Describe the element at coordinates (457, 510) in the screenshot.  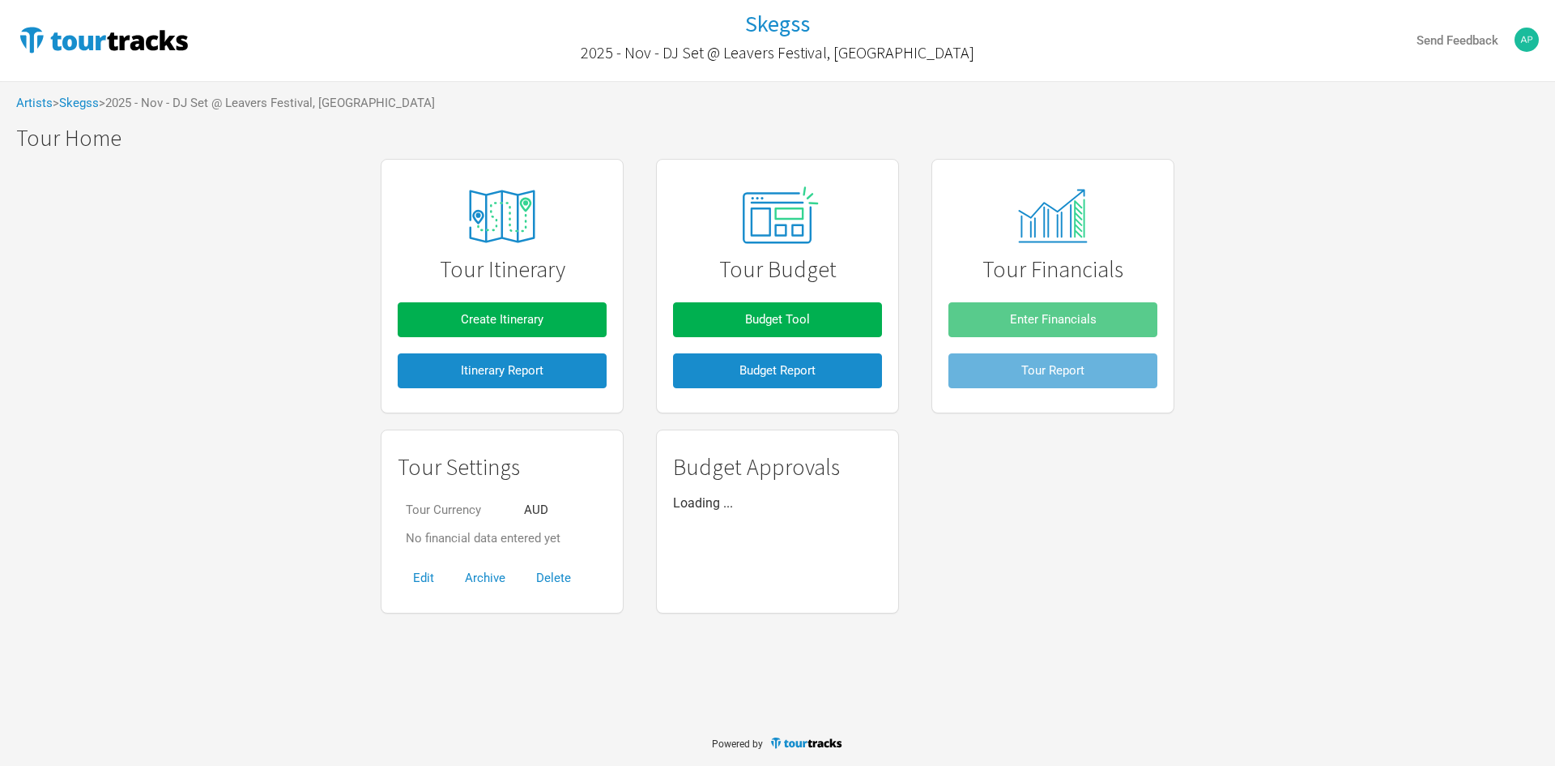
I see `td: Tour Currency` at that location.